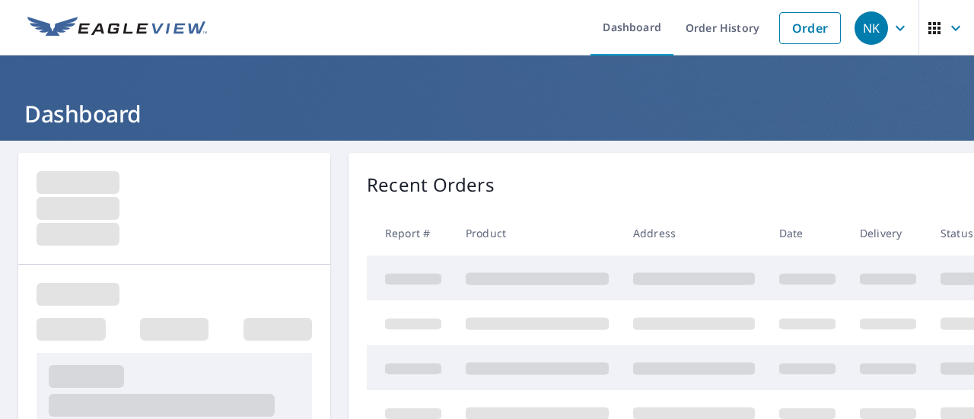 Image resolution: width=974 pixels, height=419 pixels. What do you see at coordinates (410, 233) in the screenshot?
I see `th: Report #` at bounding box center [410, 233].